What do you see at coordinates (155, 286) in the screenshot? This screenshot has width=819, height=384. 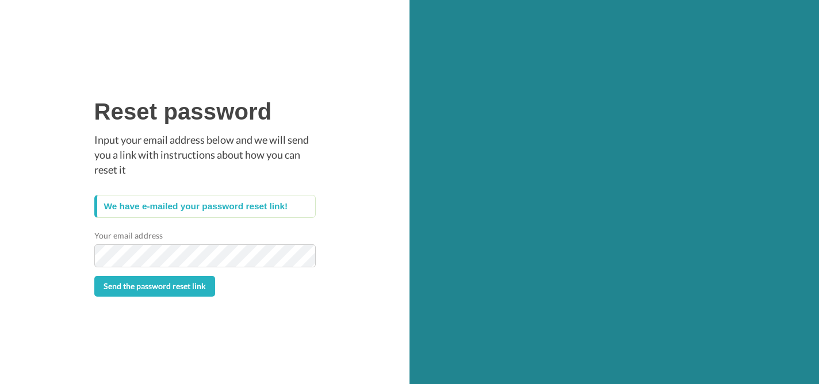 I see `button: Send the password reset link` at bounding box center [155, 286].